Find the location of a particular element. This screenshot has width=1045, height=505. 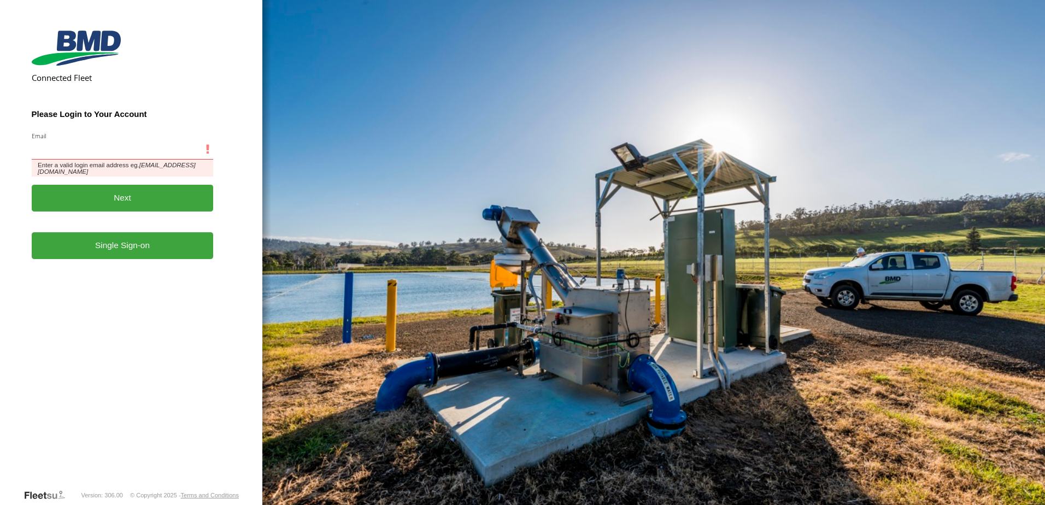

img: BMD is located at coordinates (76, 48).